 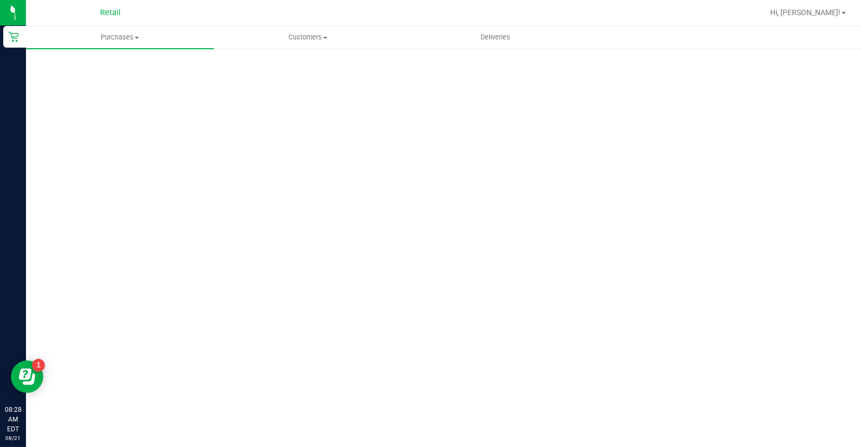 What do you see at coordinates (120, 37) in the screenshot?
I see `span: Purchases` at bounding box center [120, 37].